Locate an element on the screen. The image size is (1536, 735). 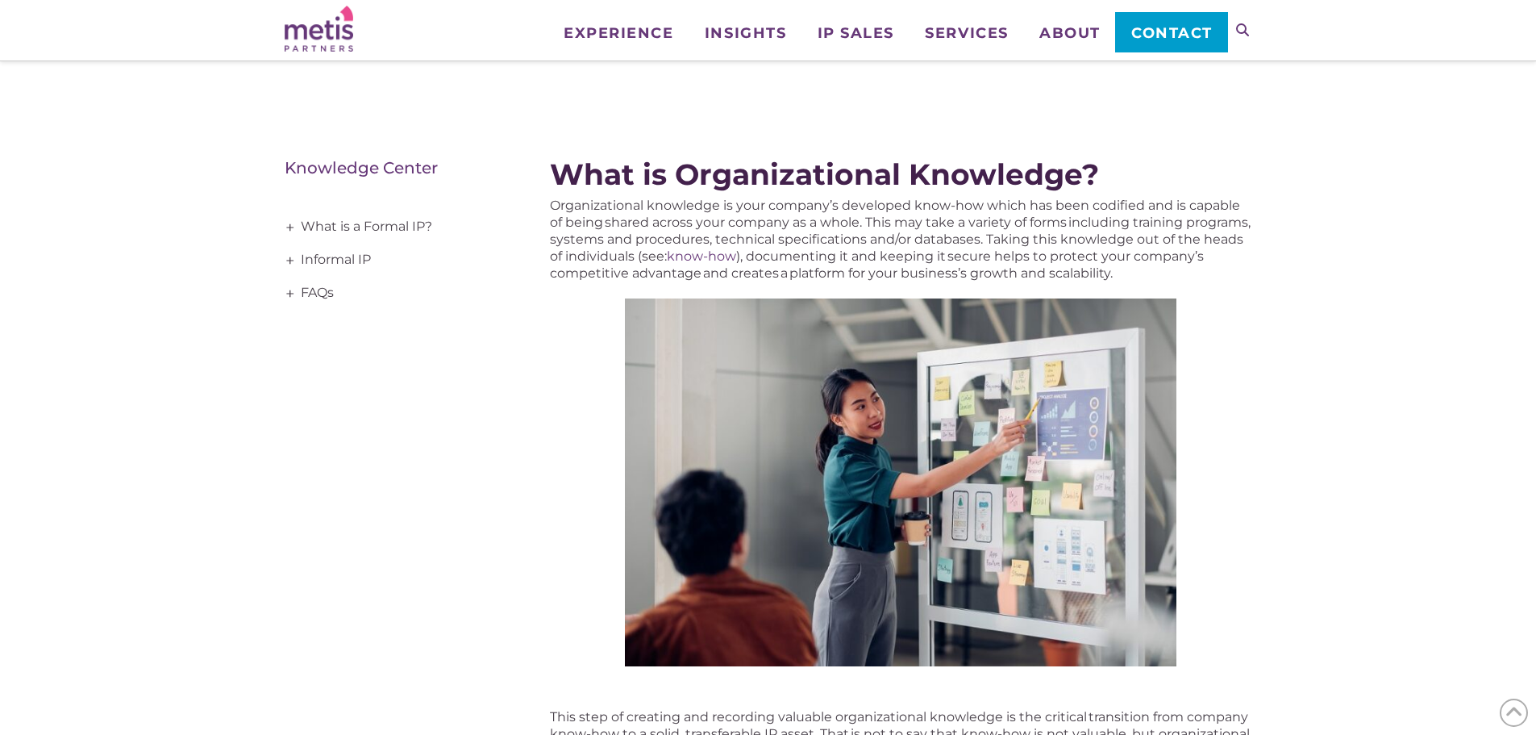
span: Experience is located at coordinates (618, 33).